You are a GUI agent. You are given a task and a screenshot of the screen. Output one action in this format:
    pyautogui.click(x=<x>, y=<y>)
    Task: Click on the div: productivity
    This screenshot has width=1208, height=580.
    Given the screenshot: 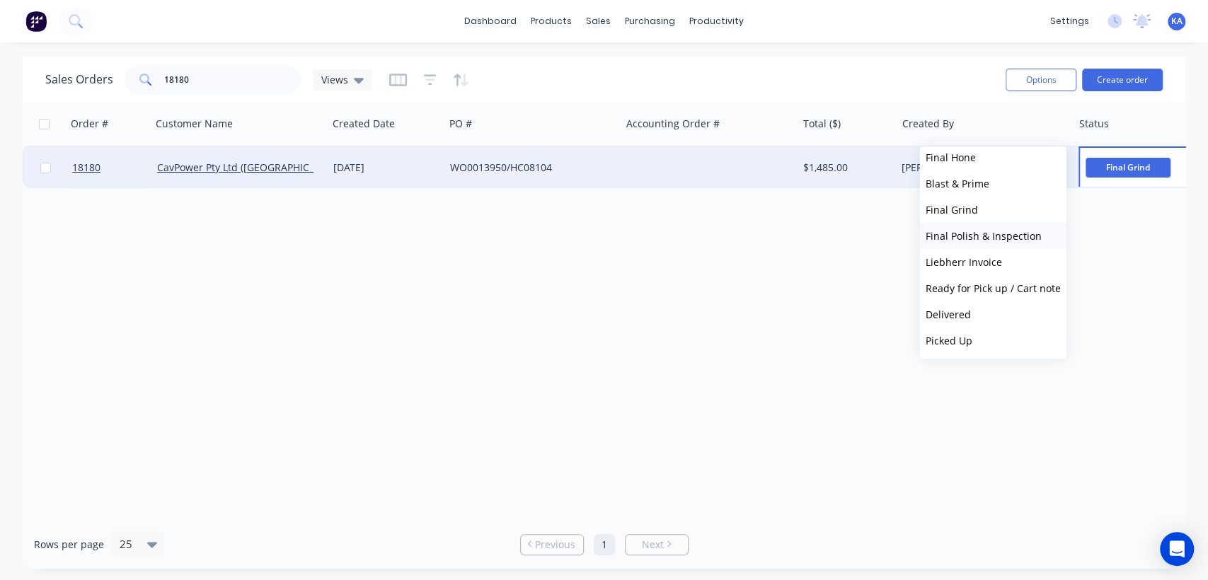 What is the action you would take?
    pyautogui.click(x=716, y=21)
    